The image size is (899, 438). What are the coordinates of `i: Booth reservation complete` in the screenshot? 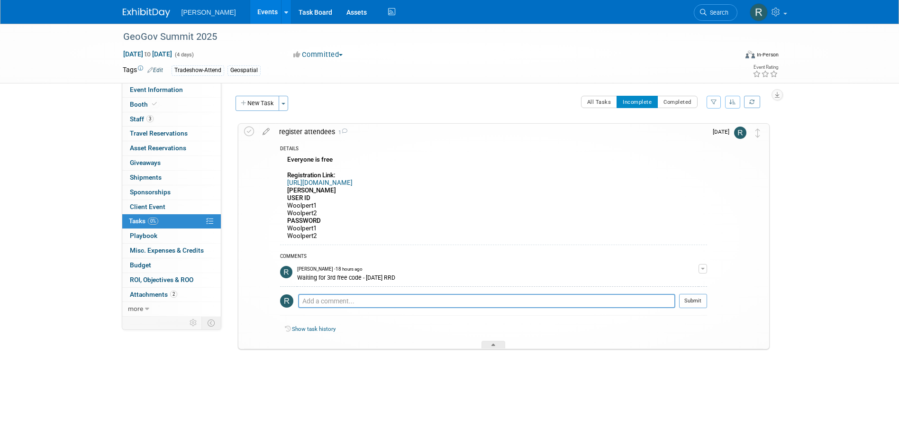 It's located at (154, 104).